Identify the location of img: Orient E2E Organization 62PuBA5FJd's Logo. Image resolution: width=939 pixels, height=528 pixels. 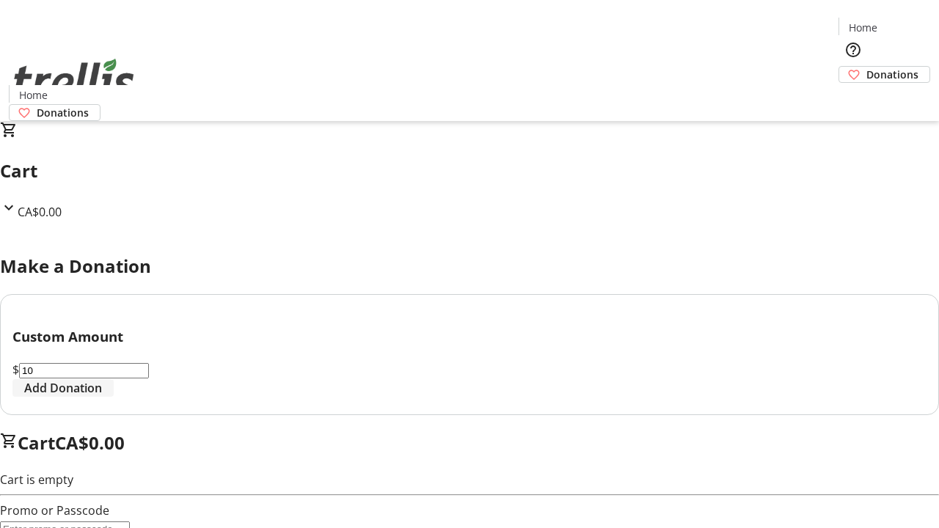
(74, 79).